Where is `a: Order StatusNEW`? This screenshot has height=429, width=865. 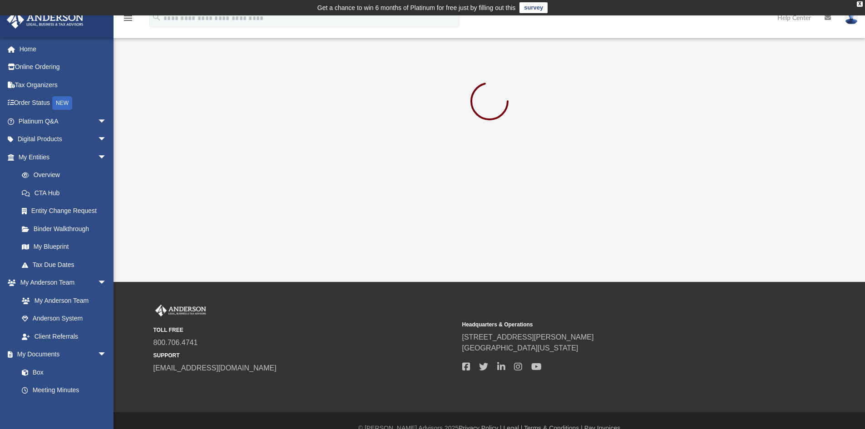
a: Order StatusNEW is located at coordinates (63, 103).